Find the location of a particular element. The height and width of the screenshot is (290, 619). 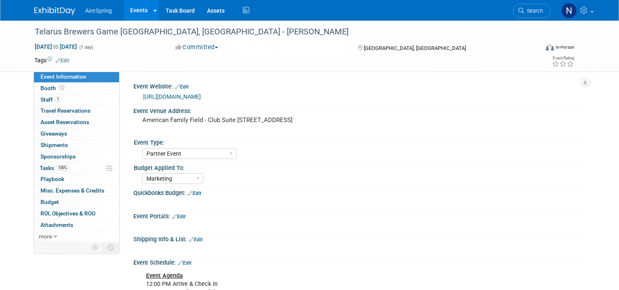

a: Asset Reservations is located at coordinates (77, 122).